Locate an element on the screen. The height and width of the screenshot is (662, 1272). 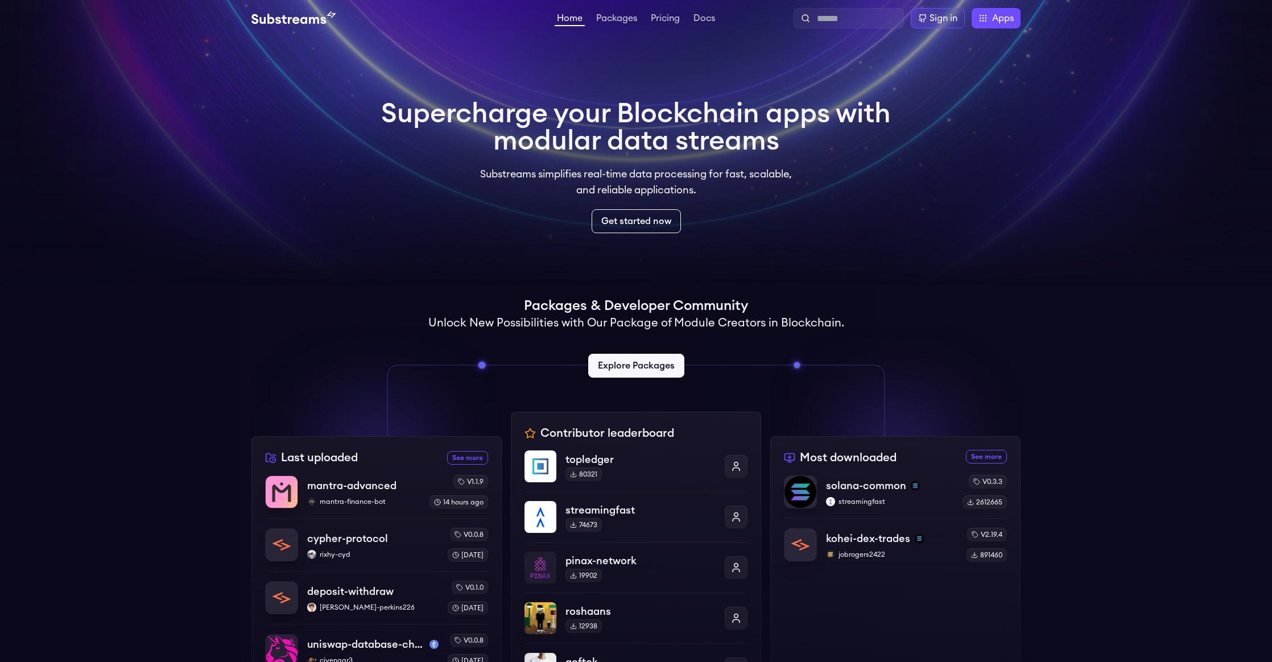
div: 19902 is located at coordinates (584, 576).